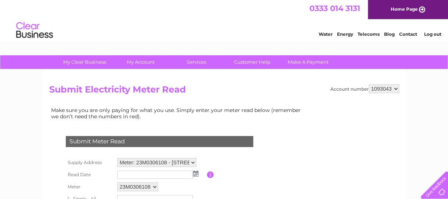 The image size is (448, 199). What do you see at coordinates (365, 89) in the screenshot?
I see `div: Account number` at bounding box center [365, 89].